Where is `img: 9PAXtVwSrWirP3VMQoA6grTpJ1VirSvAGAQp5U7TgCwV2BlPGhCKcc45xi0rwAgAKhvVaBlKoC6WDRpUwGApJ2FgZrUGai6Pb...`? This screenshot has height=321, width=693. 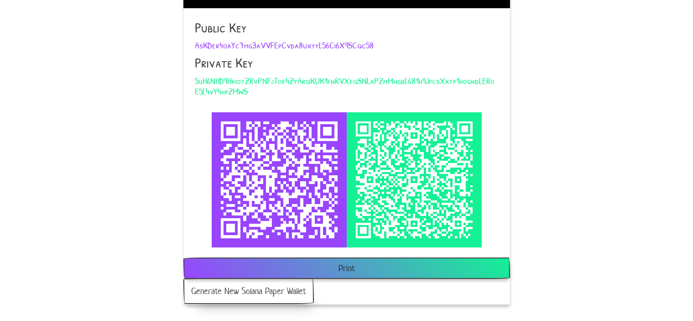 img: 9PAXtVwSrWirP3VMQoA6grTpJ1VirSvAGAQp5U7TgCwV2BlPGhCKcc45xi0rwAgAKhvVaBlKoC6WDRpUwGApJ2FgZrUGai6Pb... is located at coordinates (279, 180).